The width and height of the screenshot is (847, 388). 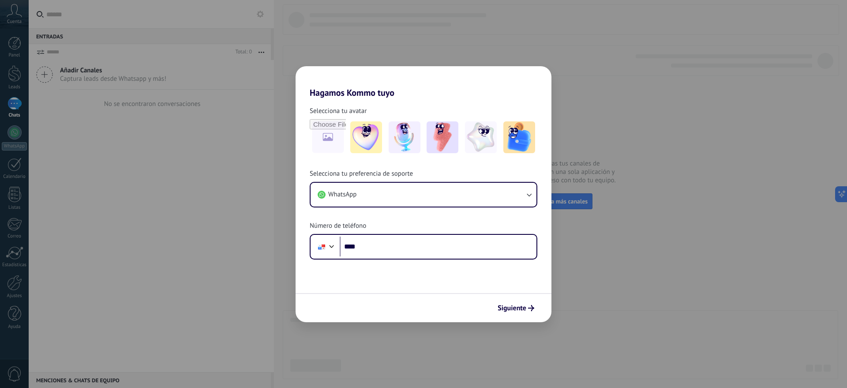 I want to click on span: Siguiente, so click(x=512, y=308).